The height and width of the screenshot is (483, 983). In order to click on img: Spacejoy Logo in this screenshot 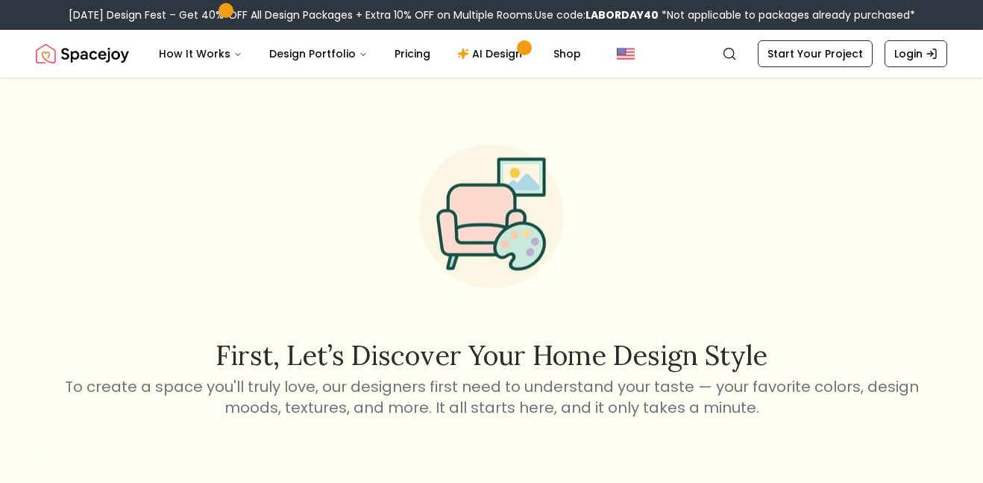, I will do `click(82, 54)`.